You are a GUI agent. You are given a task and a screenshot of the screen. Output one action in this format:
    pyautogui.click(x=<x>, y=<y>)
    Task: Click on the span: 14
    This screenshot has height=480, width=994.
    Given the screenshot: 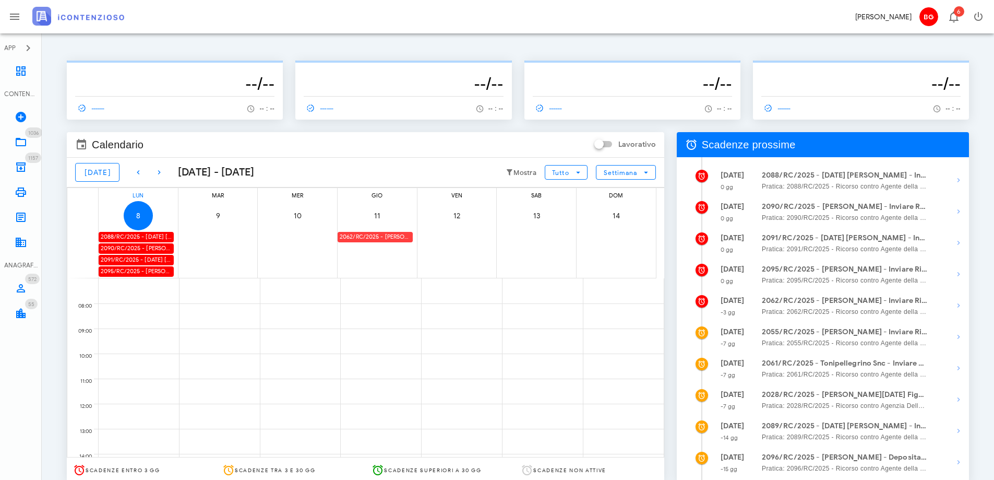 What is the action you would take?
    pyautogui.click(x=617, y=216)
    